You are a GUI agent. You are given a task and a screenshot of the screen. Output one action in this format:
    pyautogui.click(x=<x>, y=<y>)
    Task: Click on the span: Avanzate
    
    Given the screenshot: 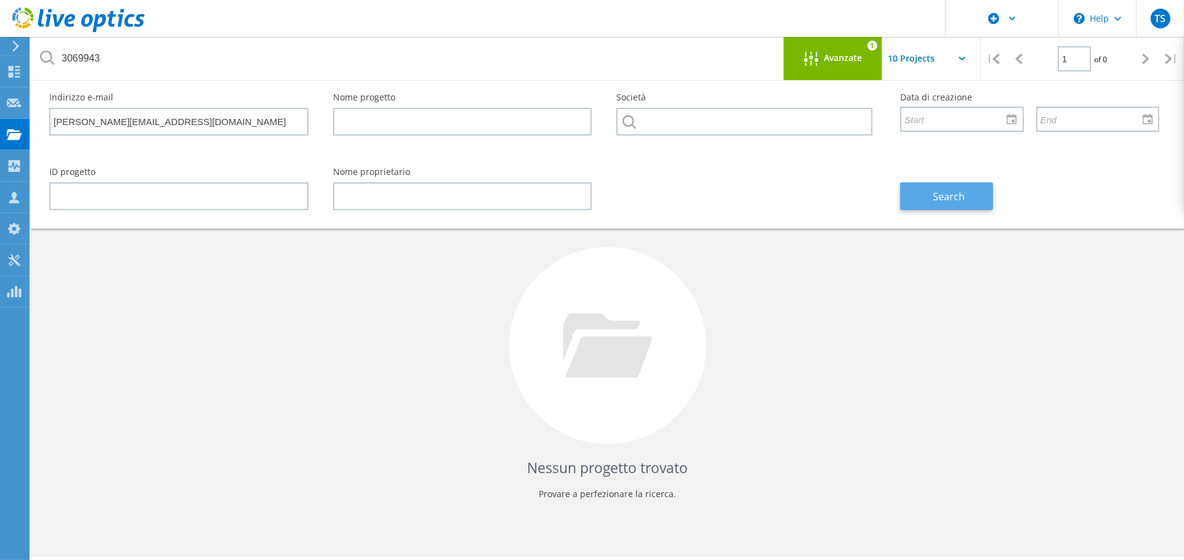 What is the action you would take?
    pyautogui.click(x=844, y=58)
    